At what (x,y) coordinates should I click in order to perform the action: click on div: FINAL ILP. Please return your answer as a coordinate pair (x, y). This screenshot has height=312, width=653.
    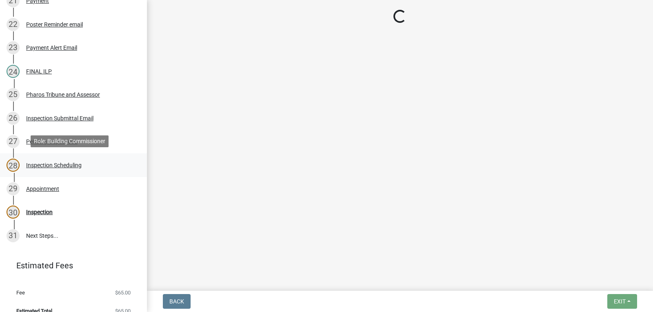
    Looking at the image, I should click on (39, 71).